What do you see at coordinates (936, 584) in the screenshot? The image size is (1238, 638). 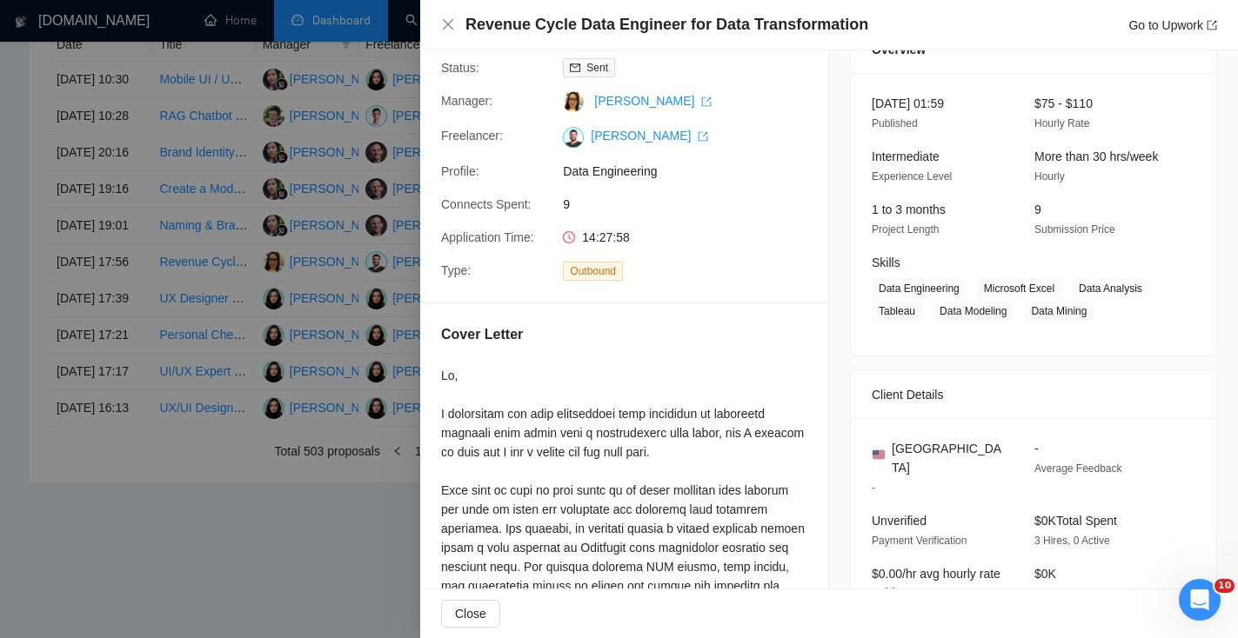 I see `span: $0.00/hr avg hourly rate paid` at bounding box center [936, 584].